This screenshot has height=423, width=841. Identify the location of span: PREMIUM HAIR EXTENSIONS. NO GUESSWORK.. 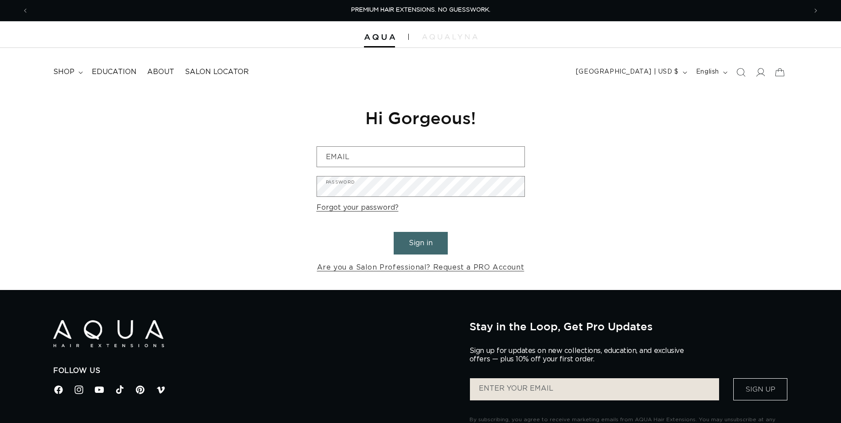
(421, 10).